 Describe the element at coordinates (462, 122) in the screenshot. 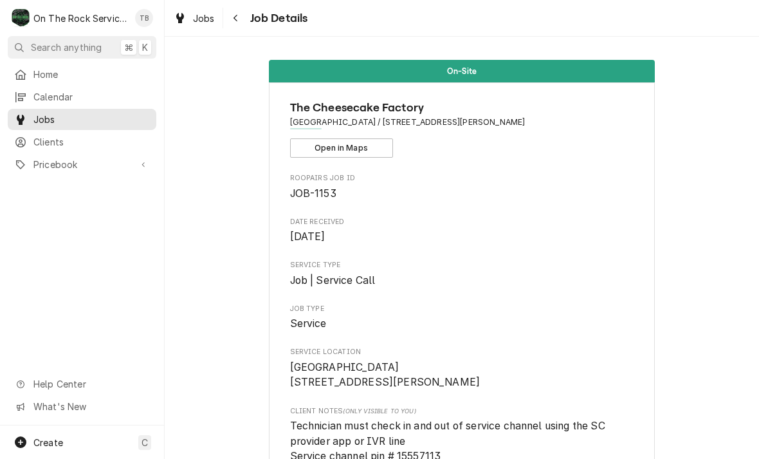

I see `span: Address` at that location.